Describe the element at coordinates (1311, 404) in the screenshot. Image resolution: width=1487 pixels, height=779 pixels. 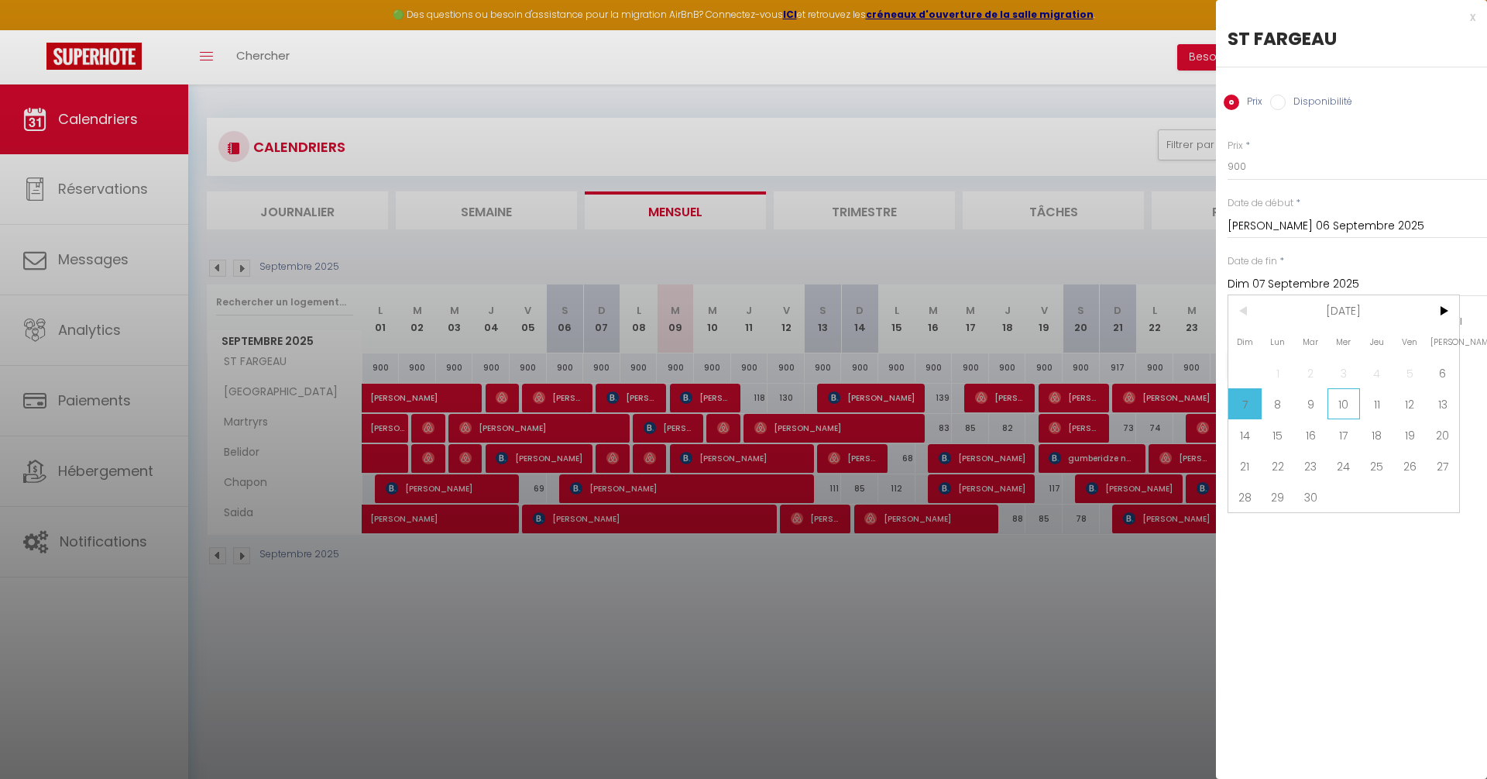
I see `span: 9` at that location.